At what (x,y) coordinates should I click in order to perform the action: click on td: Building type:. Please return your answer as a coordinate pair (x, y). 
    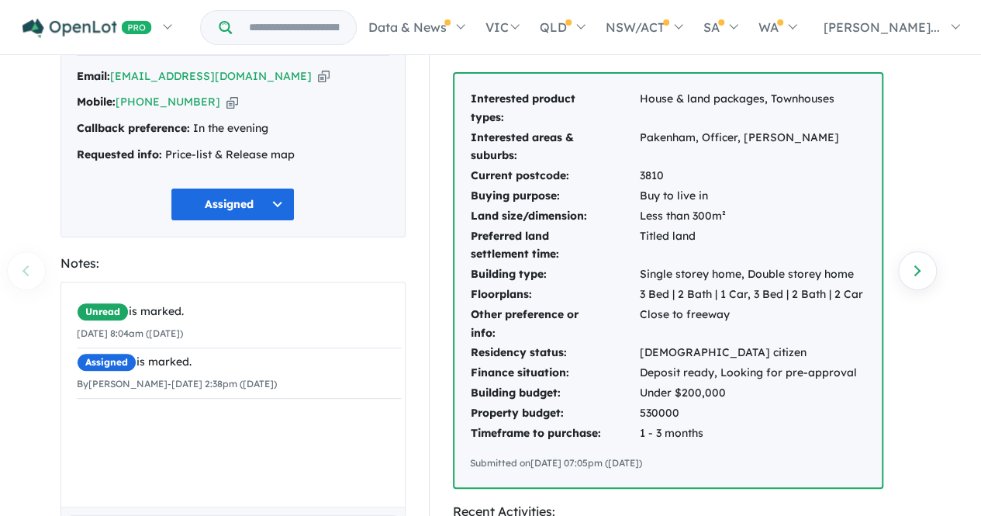
    Looking at the image, I should click on (554, 274).